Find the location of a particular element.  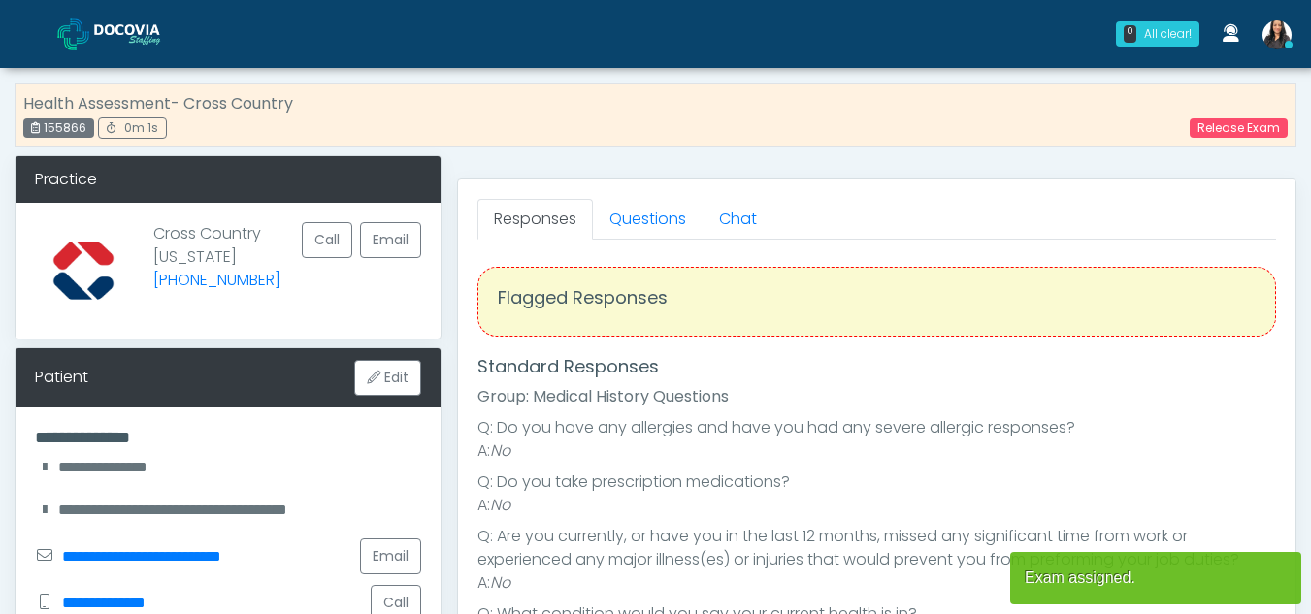

strong: Group: Medical History Questions is located at coordinates (602, 396).